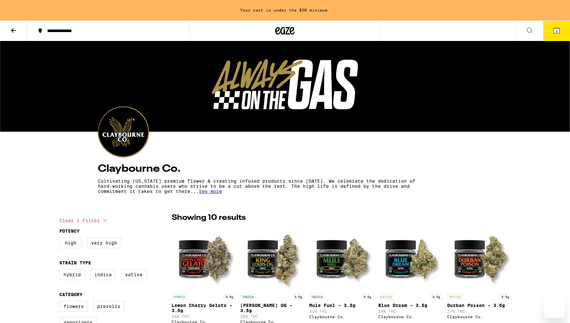 Image resolution: width=570 pixels, height=323 pixels. I want to click on legend: Category, so click(71, 295).